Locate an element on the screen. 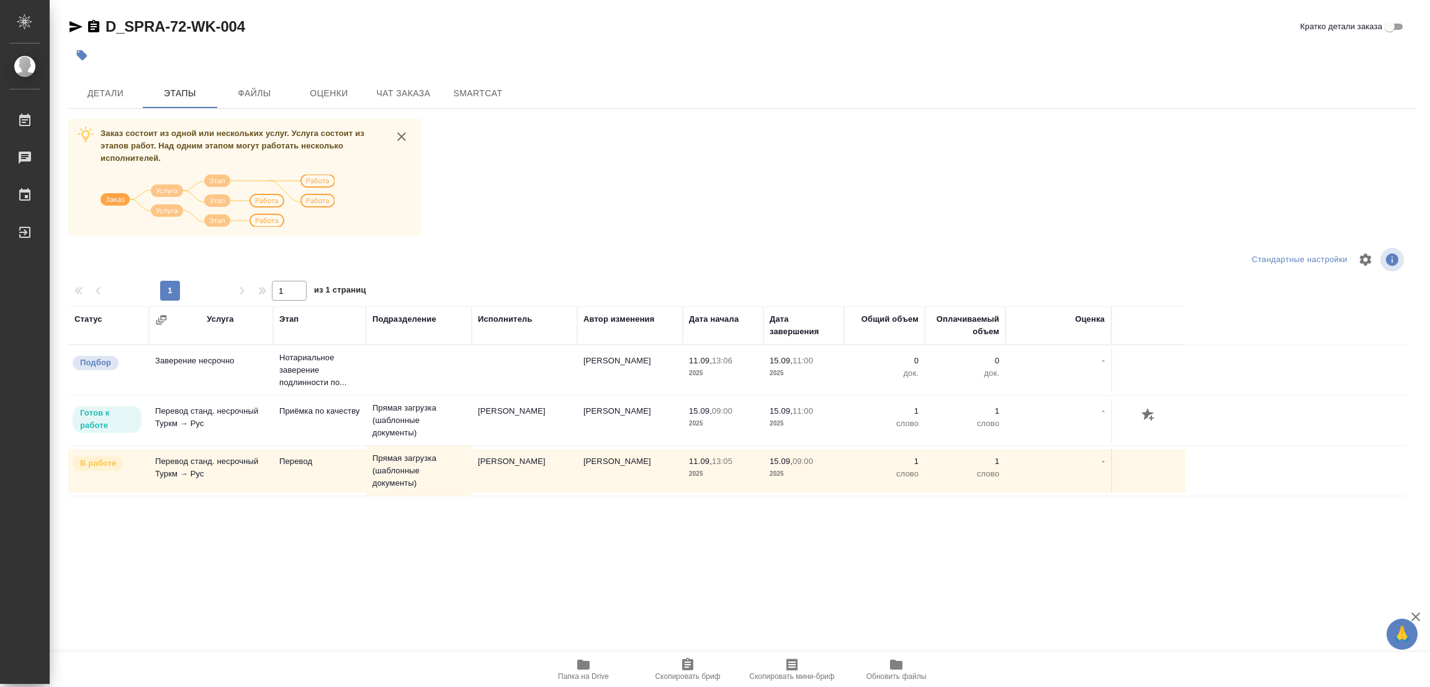  a: D_SPRA-72-WK-004 is located at coordinates (175, 26).